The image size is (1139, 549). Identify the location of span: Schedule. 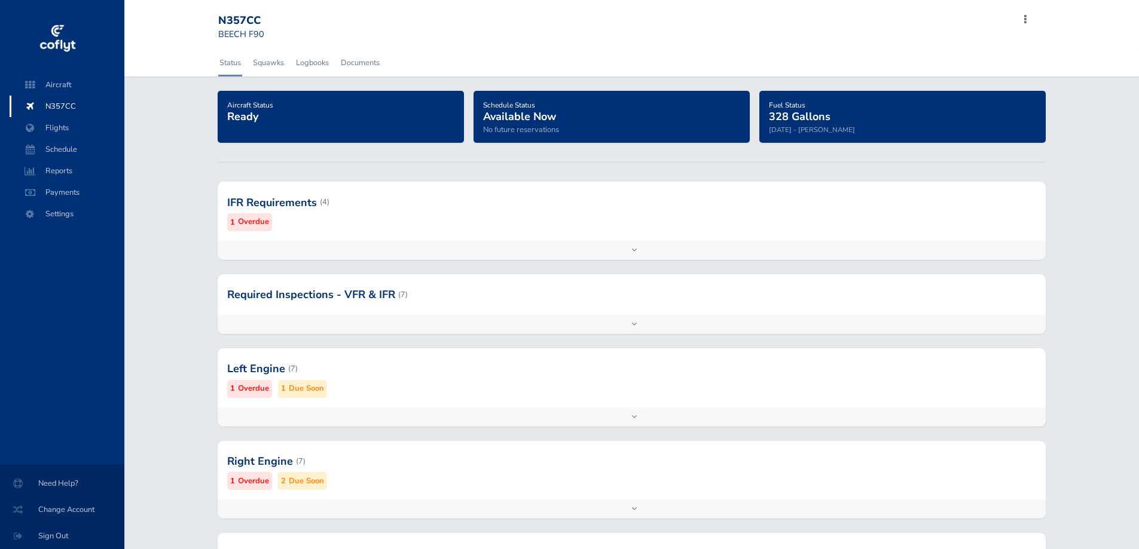
(67, 149).